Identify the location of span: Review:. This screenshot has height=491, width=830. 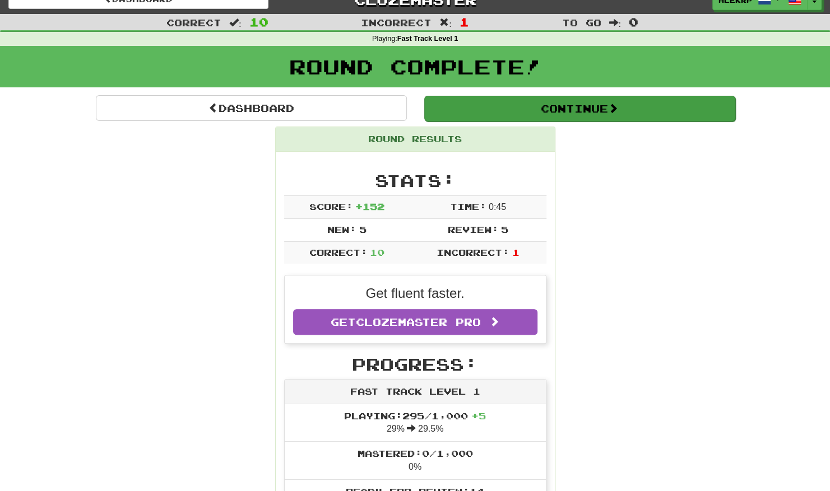
(472, 229).